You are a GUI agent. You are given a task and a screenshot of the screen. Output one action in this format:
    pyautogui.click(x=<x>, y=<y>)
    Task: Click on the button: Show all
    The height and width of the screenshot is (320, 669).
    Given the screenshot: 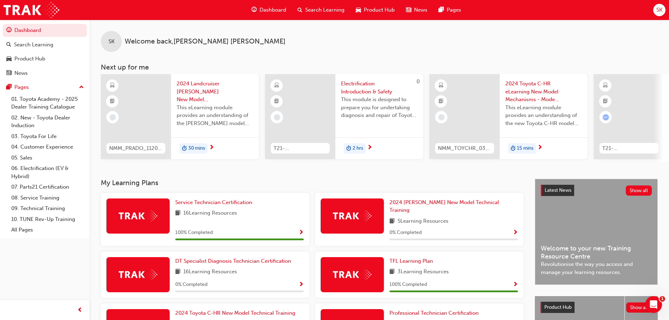 What is the action you would take?
    pyautogui.click(x=639, y=190)
    